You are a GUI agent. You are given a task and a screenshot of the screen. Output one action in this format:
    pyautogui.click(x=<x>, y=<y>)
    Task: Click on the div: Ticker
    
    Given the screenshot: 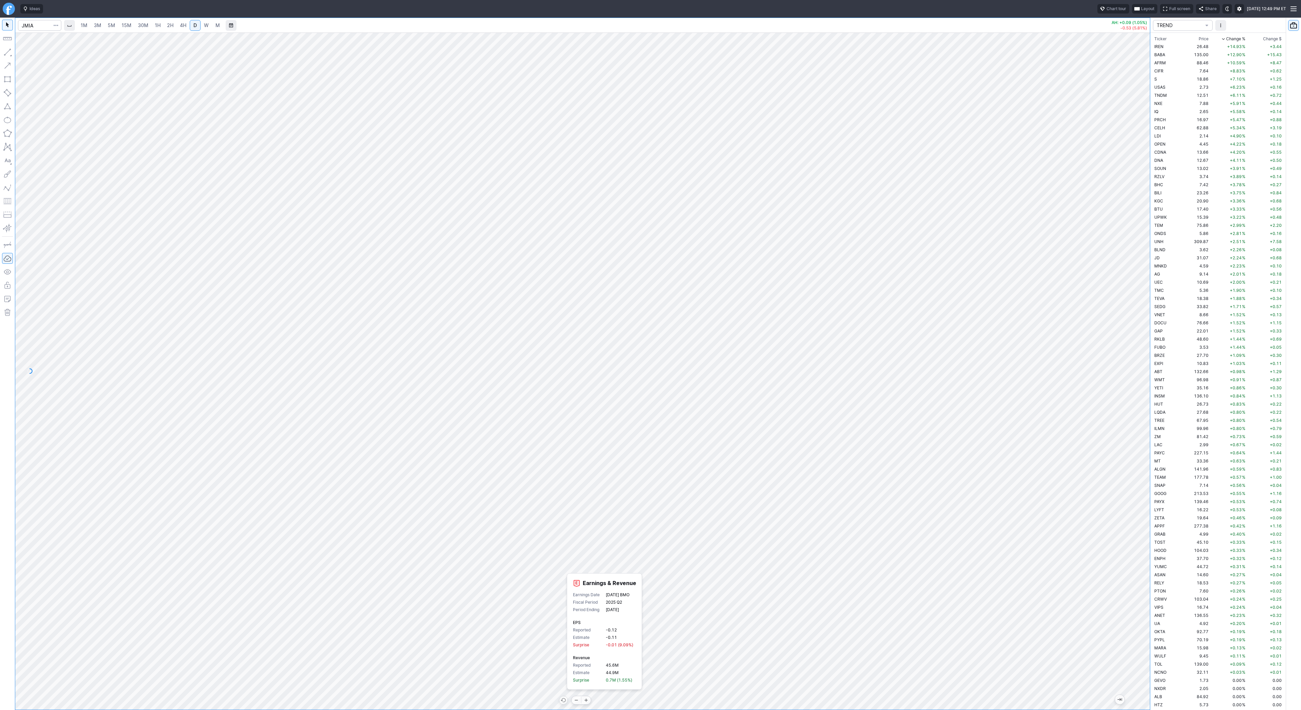 What is the action you would take?
    pyautogui.click(x=1160, y=39)
    